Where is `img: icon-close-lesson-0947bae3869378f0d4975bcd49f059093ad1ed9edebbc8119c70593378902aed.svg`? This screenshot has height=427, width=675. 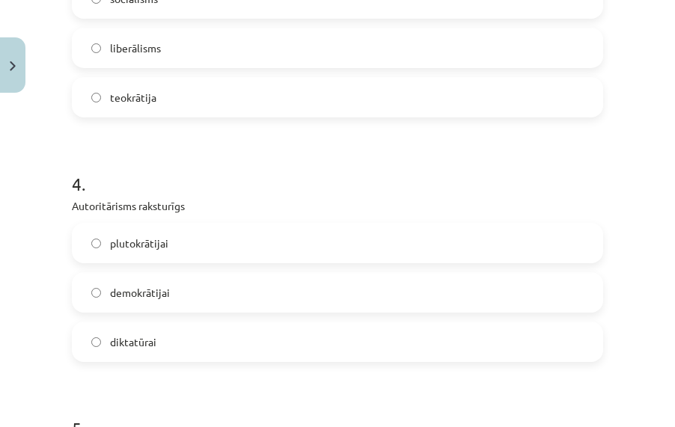
img: icon-close-lesson-0947bae3869378f0d4975bcd49f059093ad1ed9edebbc8119c70593378902aed.svg is located at coordinates (13, 66).